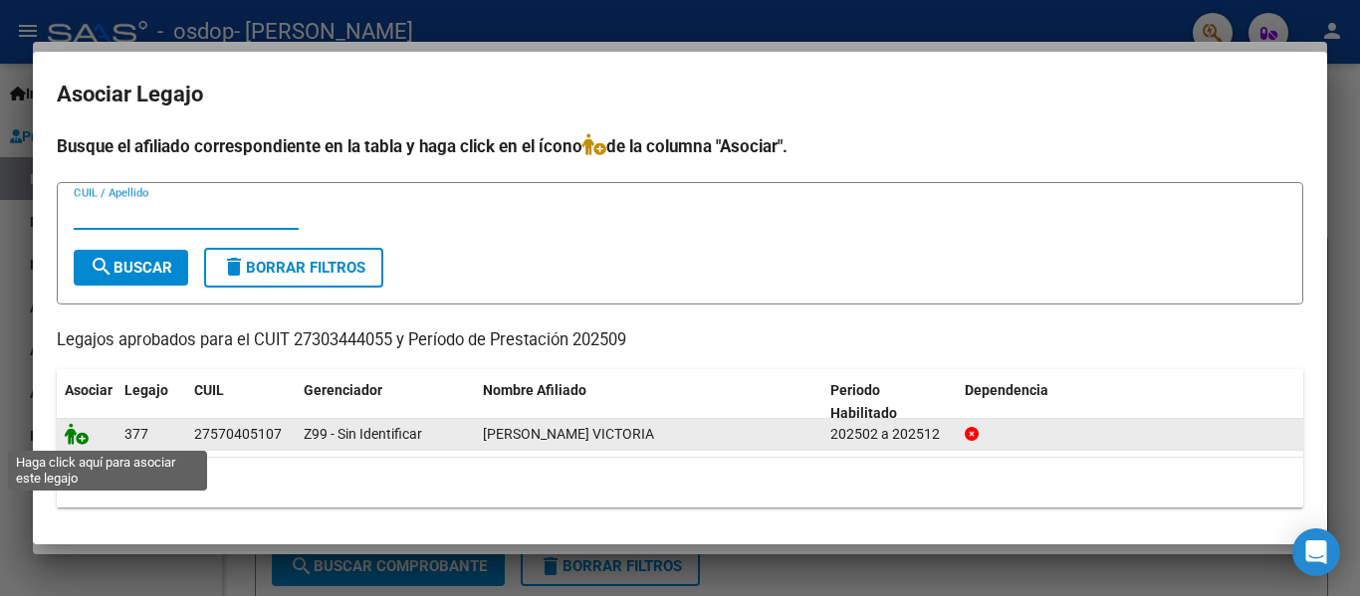 The width and height of the screenshot is (1360, 596). I want to click on mat-icon: delete, so click(234, 267).